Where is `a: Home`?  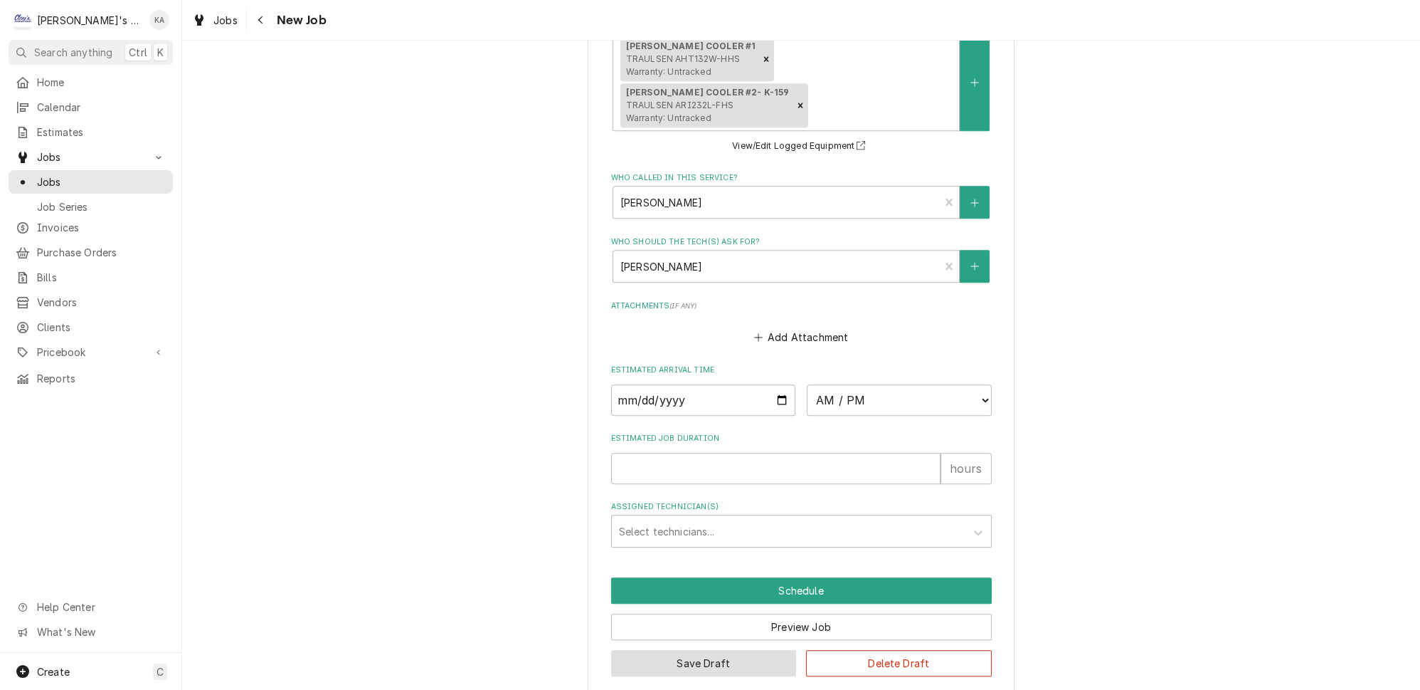 a: Home is located at coordinates (90, 82).